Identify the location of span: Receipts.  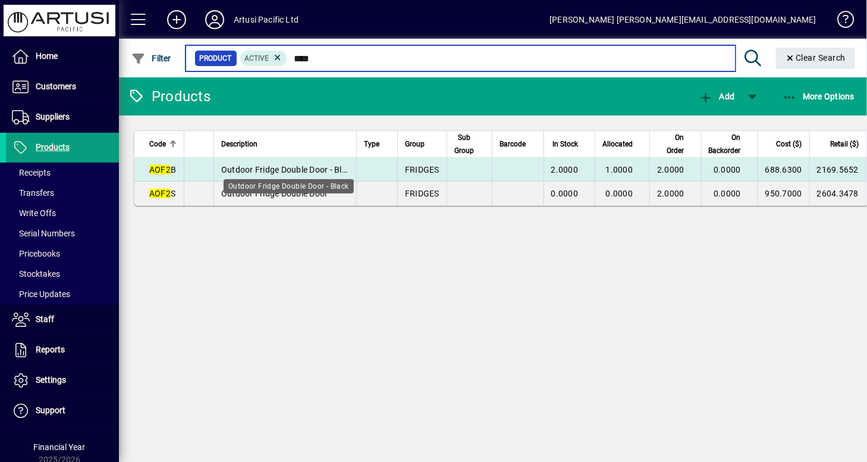
(31, 173).